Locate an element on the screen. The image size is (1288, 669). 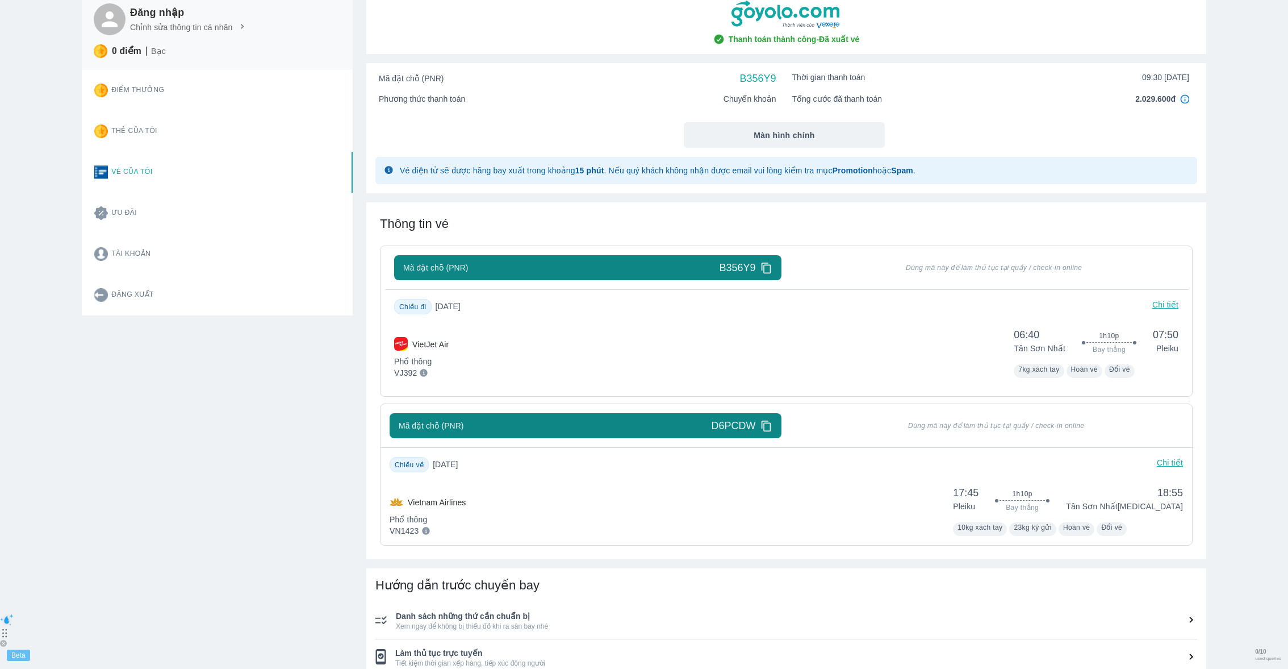
span: 06:40 is located at coordinates (1040, 335).